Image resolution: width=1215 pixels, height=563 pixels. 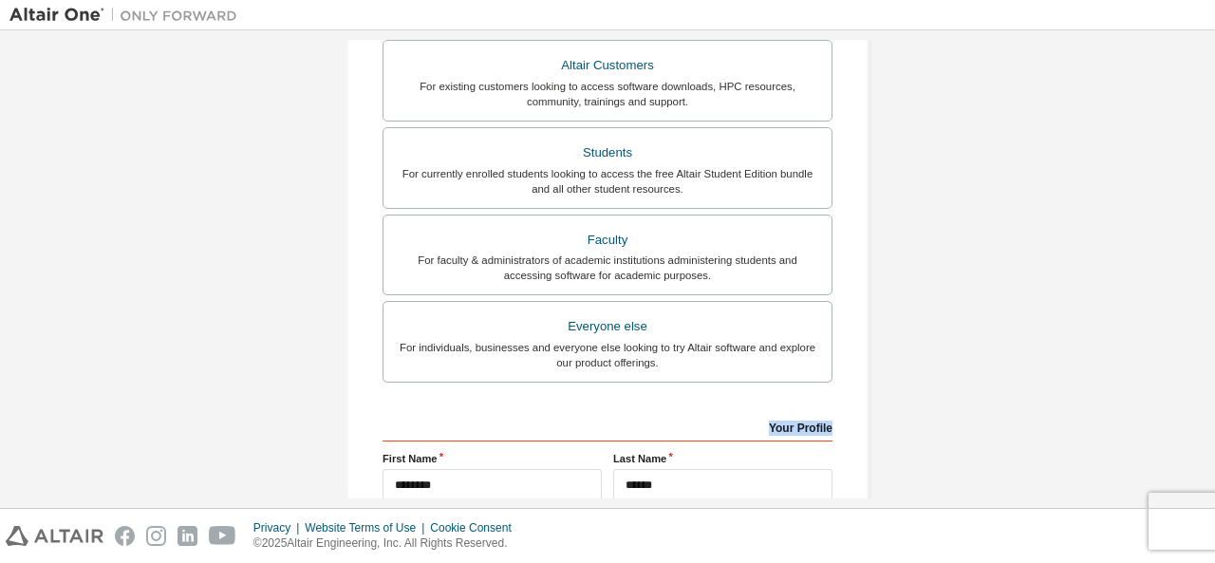 I want to click on img: Altair One, so click(x=128, y=15).